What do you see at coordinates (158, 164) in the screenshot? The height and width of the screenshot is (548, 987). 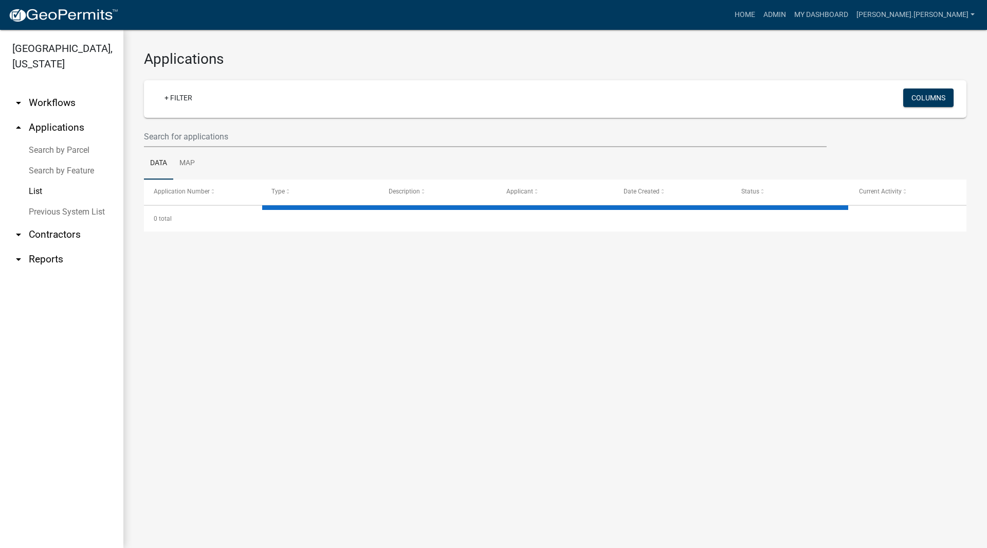 I see `a: Data` at bounding box center [158, 164].